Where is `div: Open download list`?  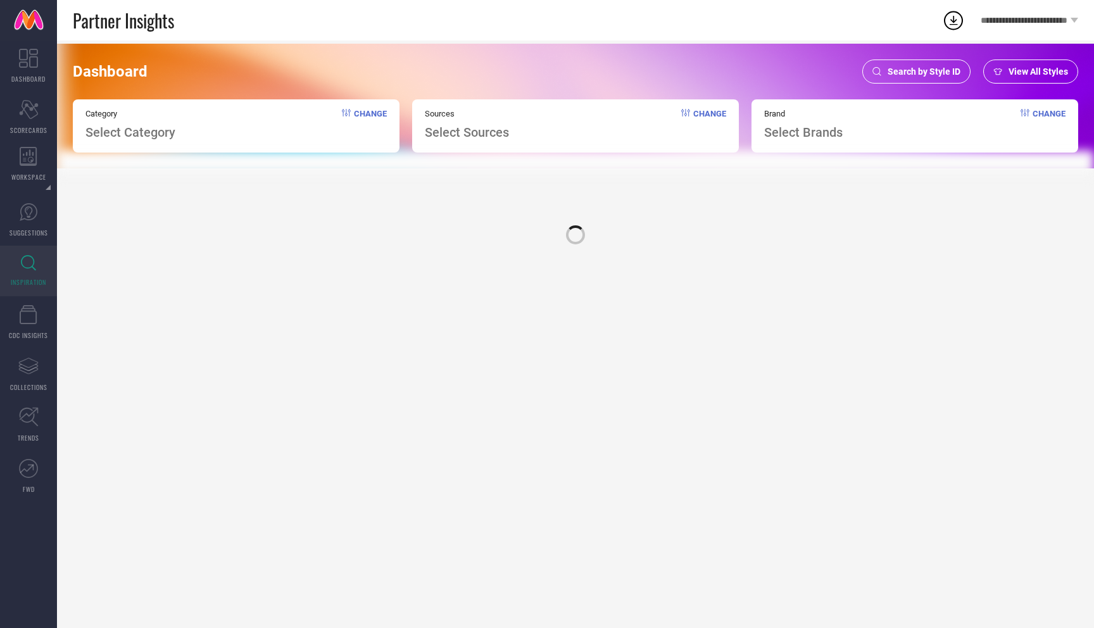
div: Open download list is located at coordinates (953, 20).